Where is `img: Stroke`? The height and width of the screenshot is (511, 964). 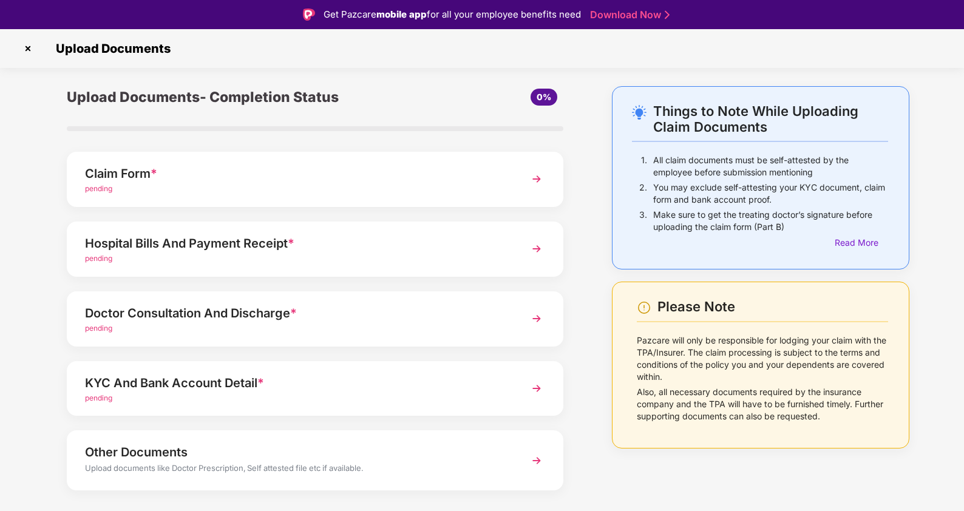 img: Stroke is located at coordinates (667, 15).